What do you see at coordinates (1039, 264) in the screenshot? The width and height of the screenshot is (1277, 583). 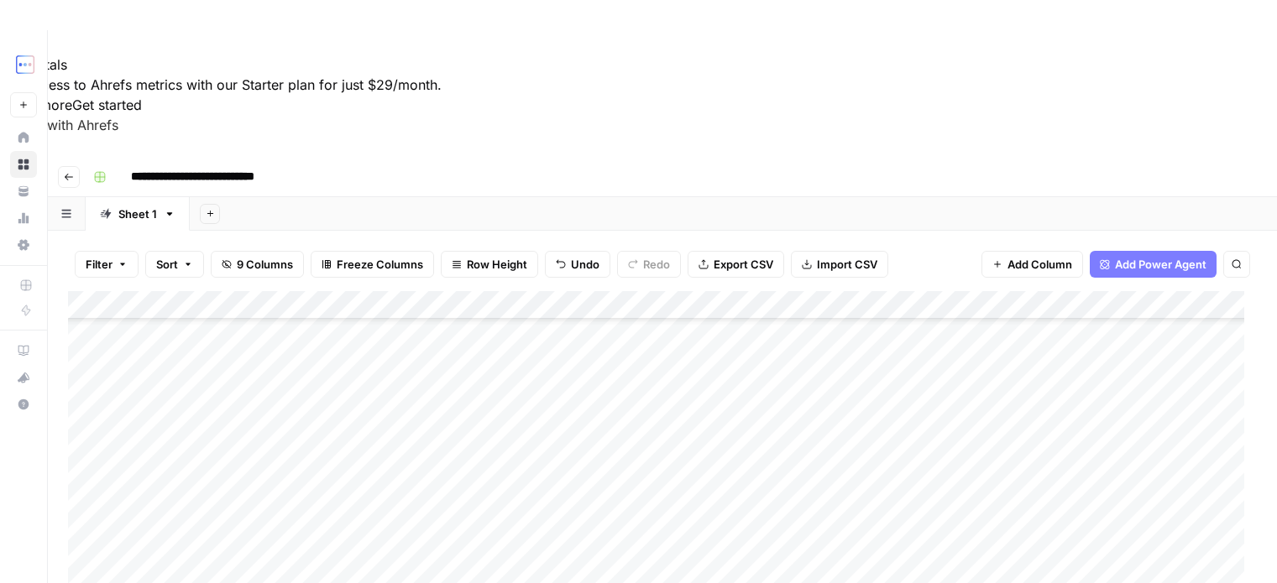 I see `span: Add Column` at bounding box center [1039, 264].